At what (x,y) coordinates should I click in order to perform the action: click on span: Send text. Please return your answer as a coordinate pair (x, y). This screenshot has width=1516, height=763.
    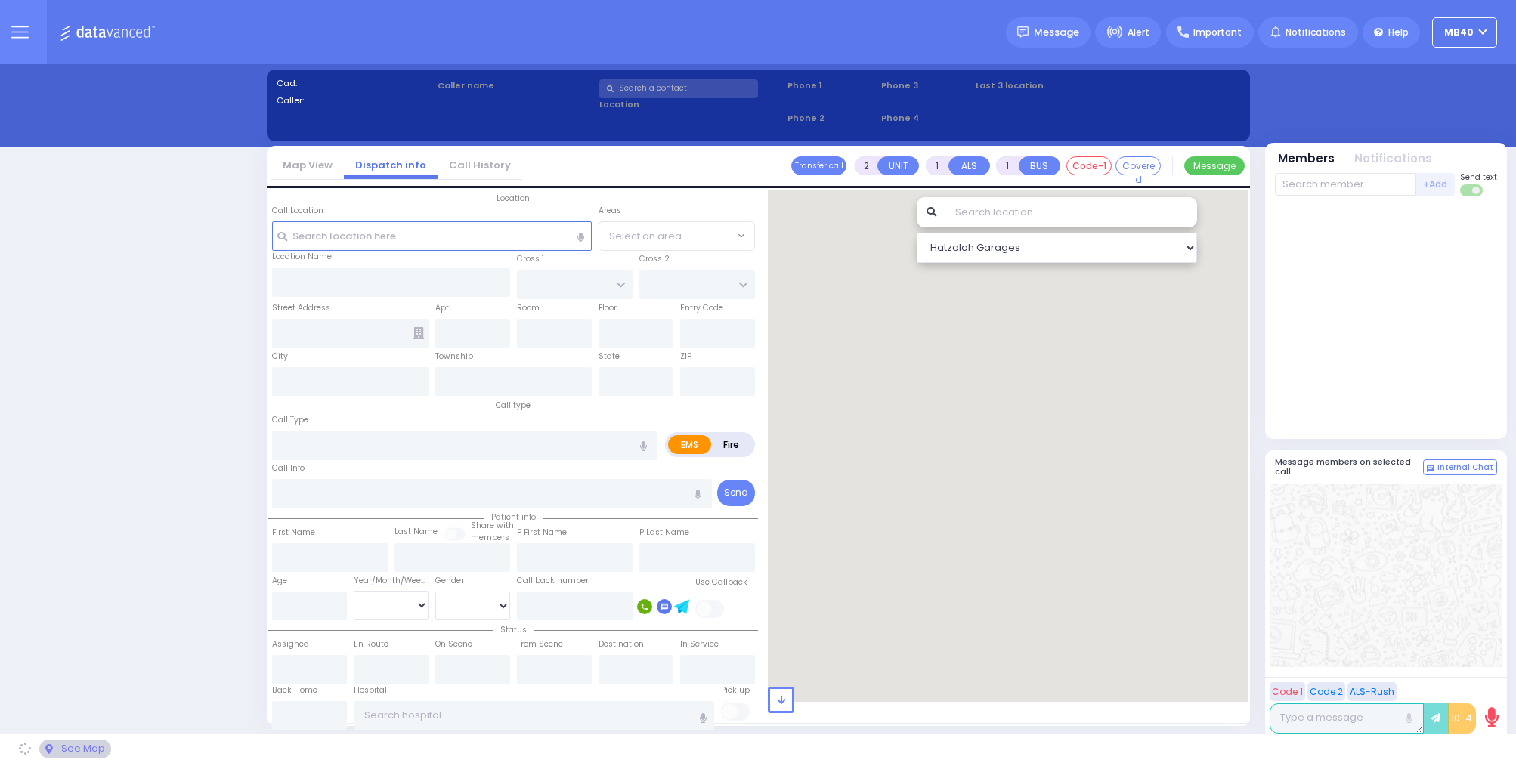
    Looking at the image, I should click on (1478, 177).